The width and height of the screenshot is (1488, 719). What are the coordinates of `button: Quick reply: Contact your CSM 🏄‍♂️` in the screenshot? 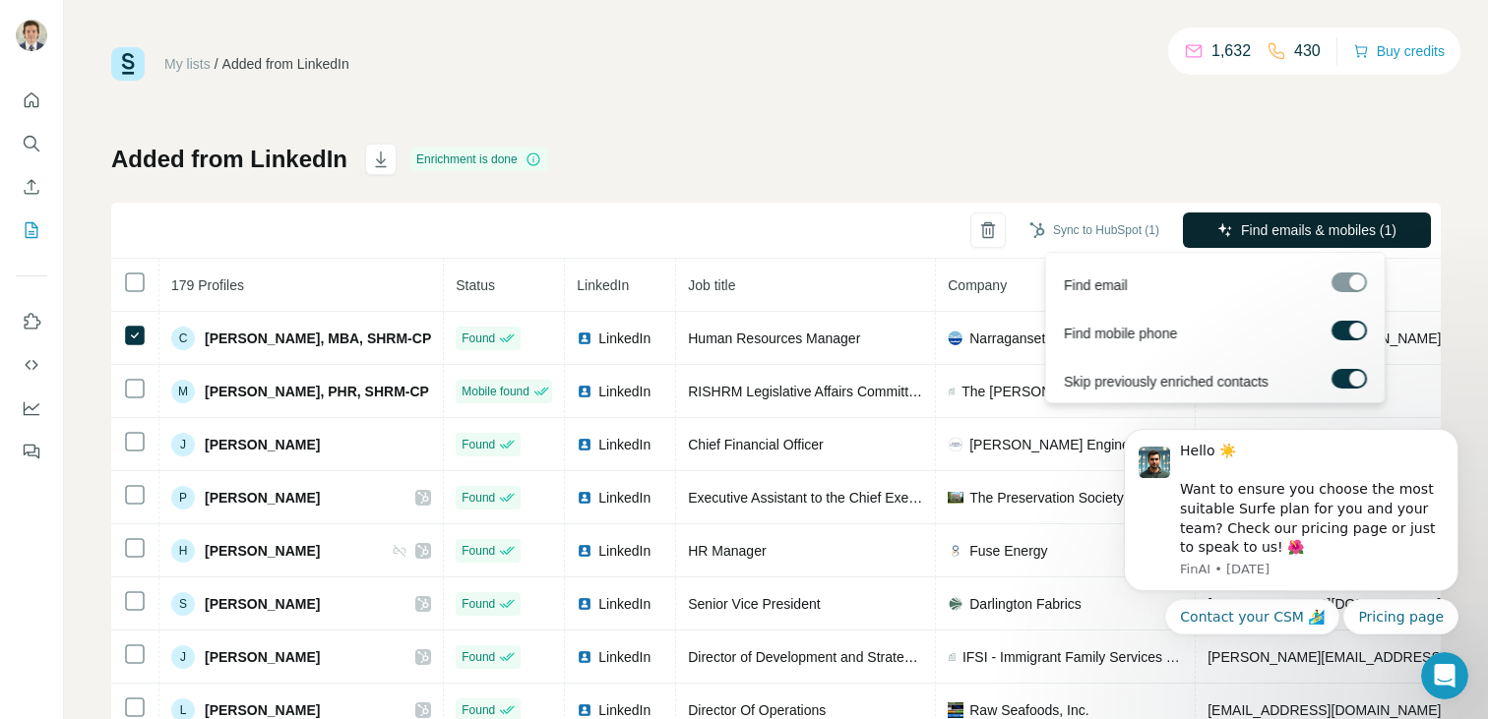 It's located at (157, 246).